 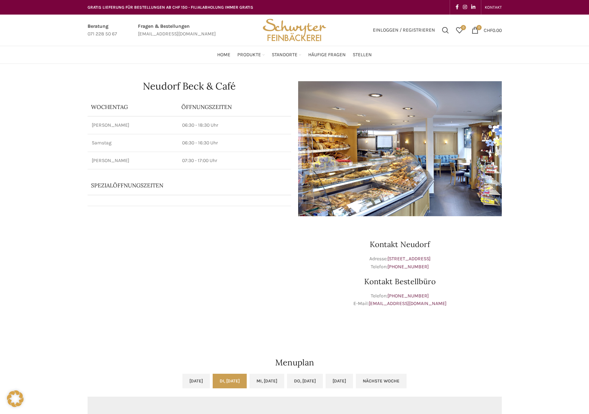 What do you see at coordinates (294, 30) in the screenshot?
I see `img: Bäckerei Schwyter` at bounding box center [294, 30].